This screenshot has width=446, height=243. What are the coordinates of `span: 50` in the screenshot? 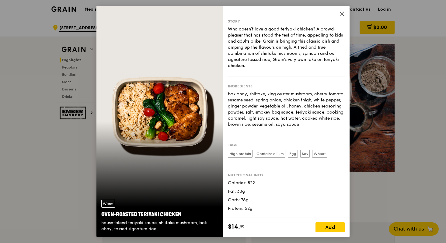 It's located at (242, 226).